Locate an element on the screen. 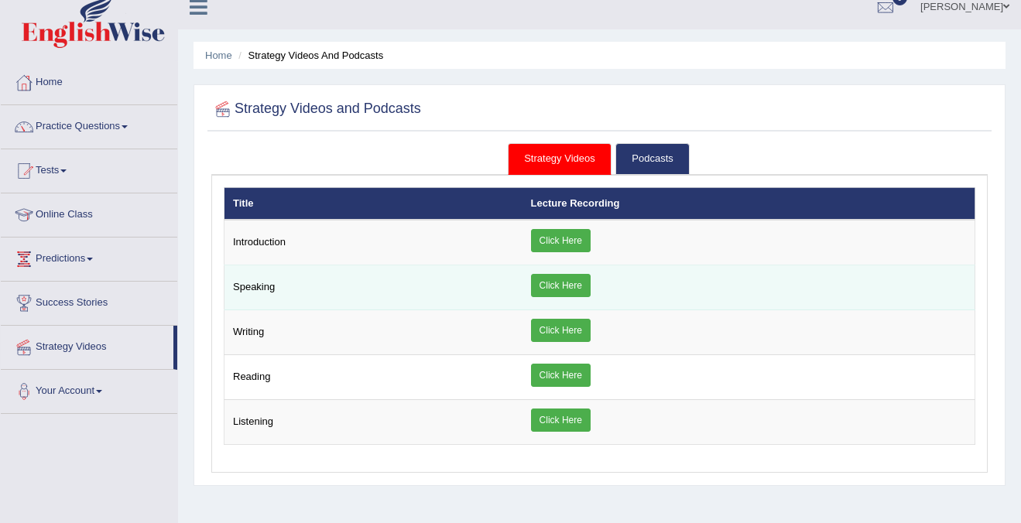  a: Podcasts is located at coordinates (652, 159).